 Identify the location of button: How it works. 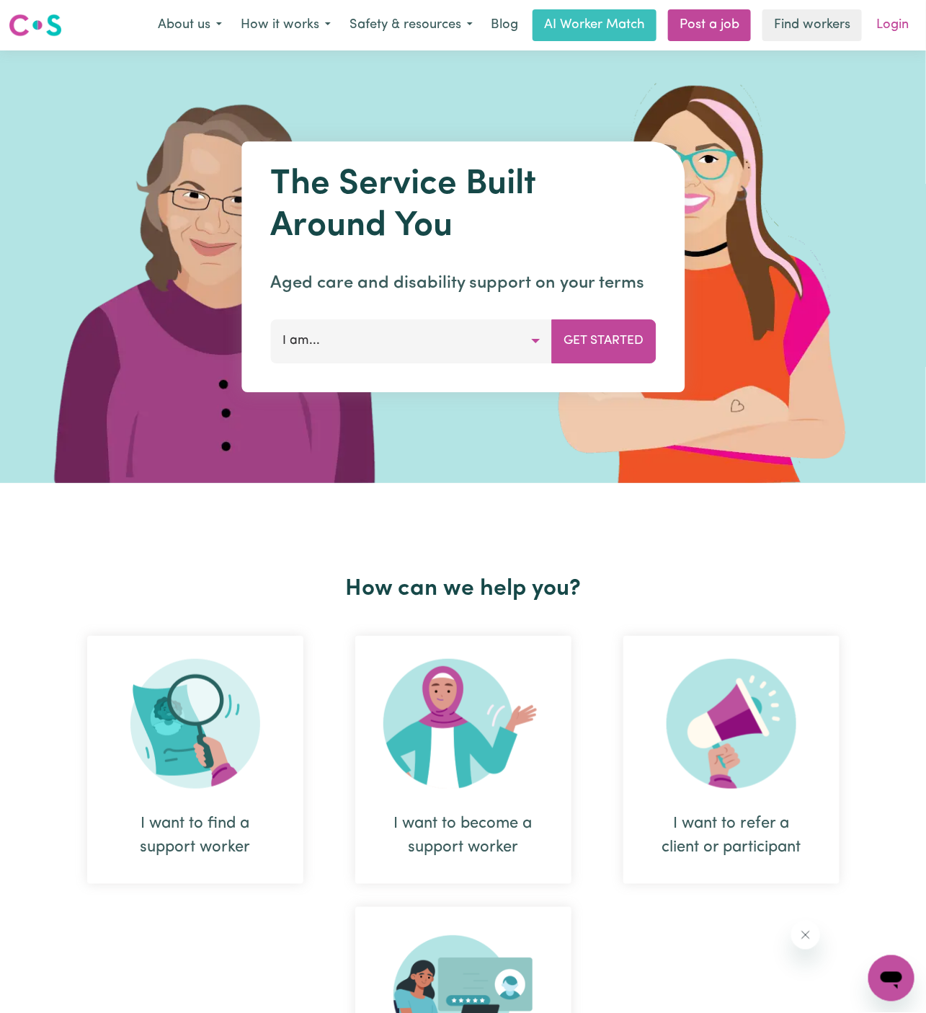
(285, 25).